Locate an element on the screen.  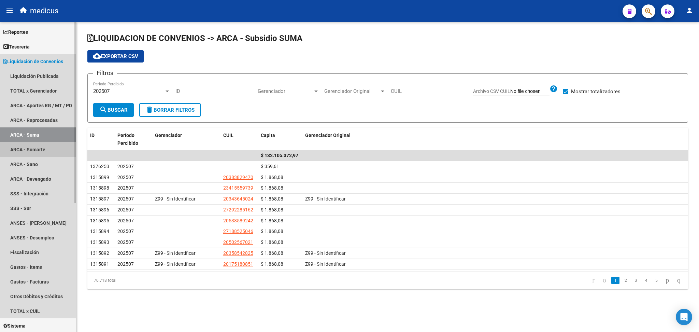
span: 1376253 is located at coordinates (100, 166).